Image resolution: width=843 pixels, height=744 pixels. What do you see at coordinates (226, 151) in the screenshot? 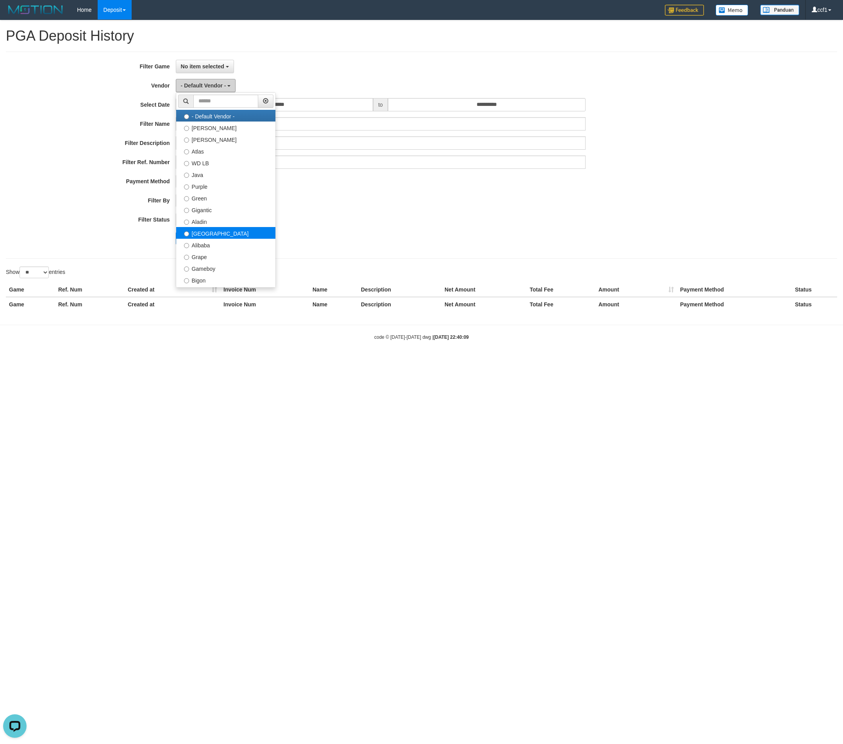
I see `label: Atlas` at bounding box center [226, 151].